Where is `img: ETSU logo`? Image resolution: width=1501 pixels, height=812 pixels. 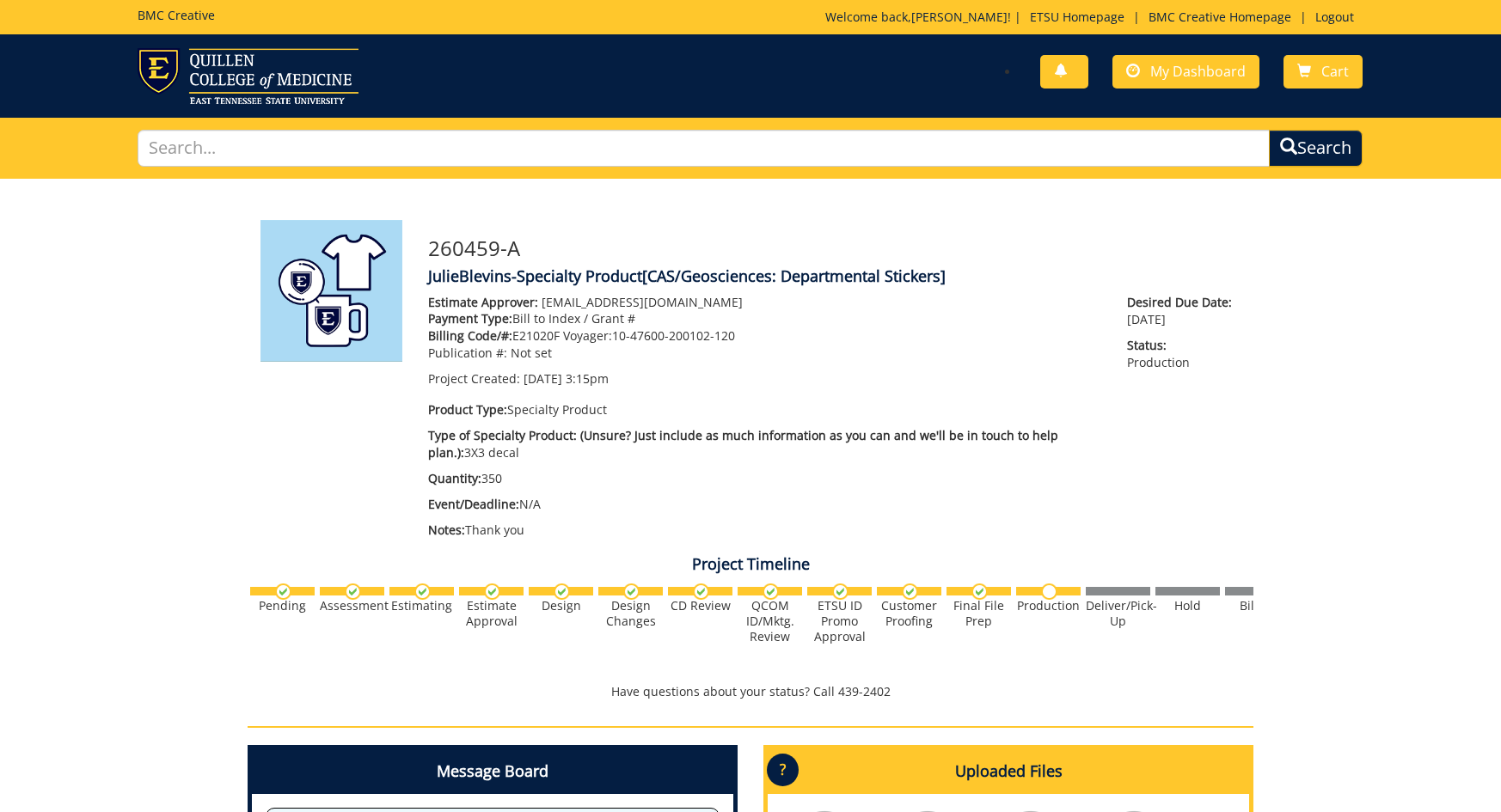
img: ETSU logo is located at coordinates (247, 75).